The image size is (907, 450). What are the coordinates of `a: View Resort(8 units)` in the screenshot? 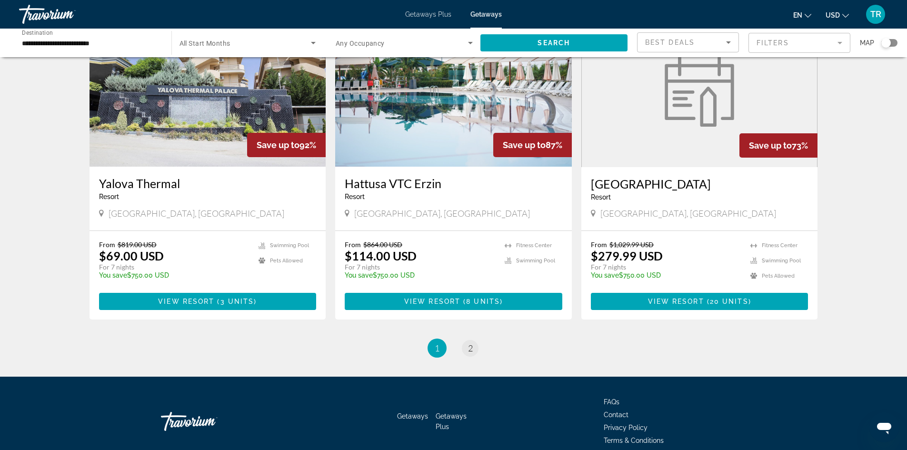 It's located at (453, 302).